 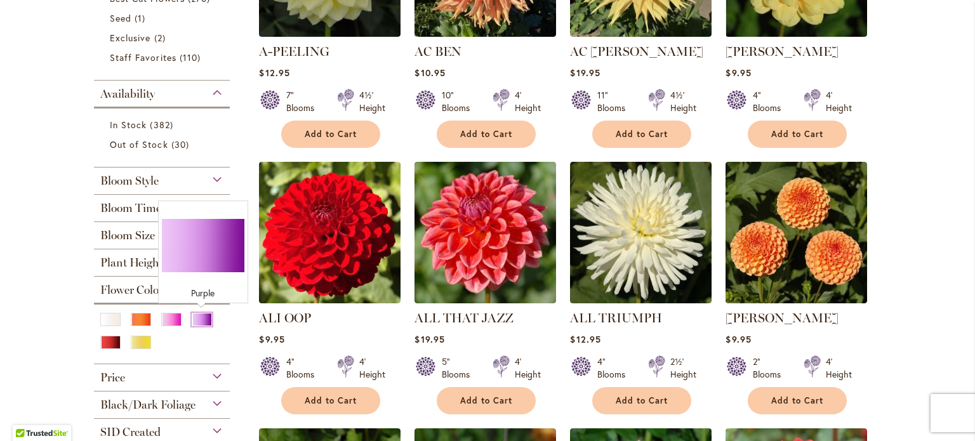 What do you see at coordinates (130, 37) in the screenshot?
I see `span: Exclusive` at bounding box center [130, 37].